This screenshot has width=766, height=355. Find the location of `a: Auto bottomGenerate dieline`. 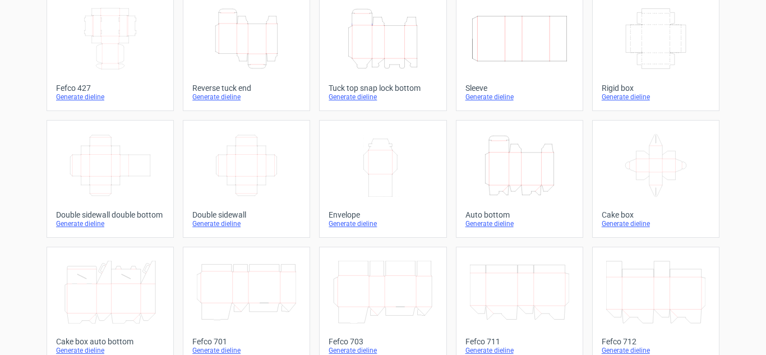

a: Auto bottomGenerate dieline is located at coordinates (519, 179).